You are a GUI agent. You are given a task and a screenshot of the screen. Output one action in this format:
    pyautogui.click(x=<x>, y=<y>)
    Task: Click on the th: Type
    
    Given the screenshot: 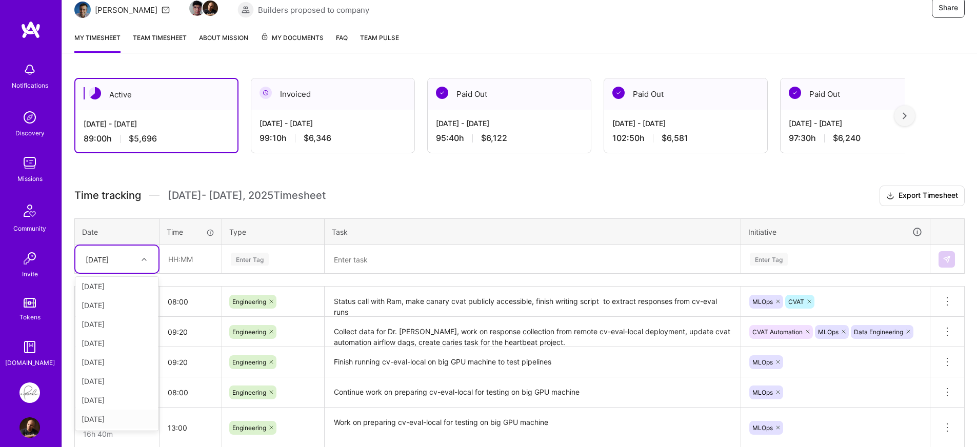 What is the action you would take?
    pyautogui.click(x=273, y=232)
    